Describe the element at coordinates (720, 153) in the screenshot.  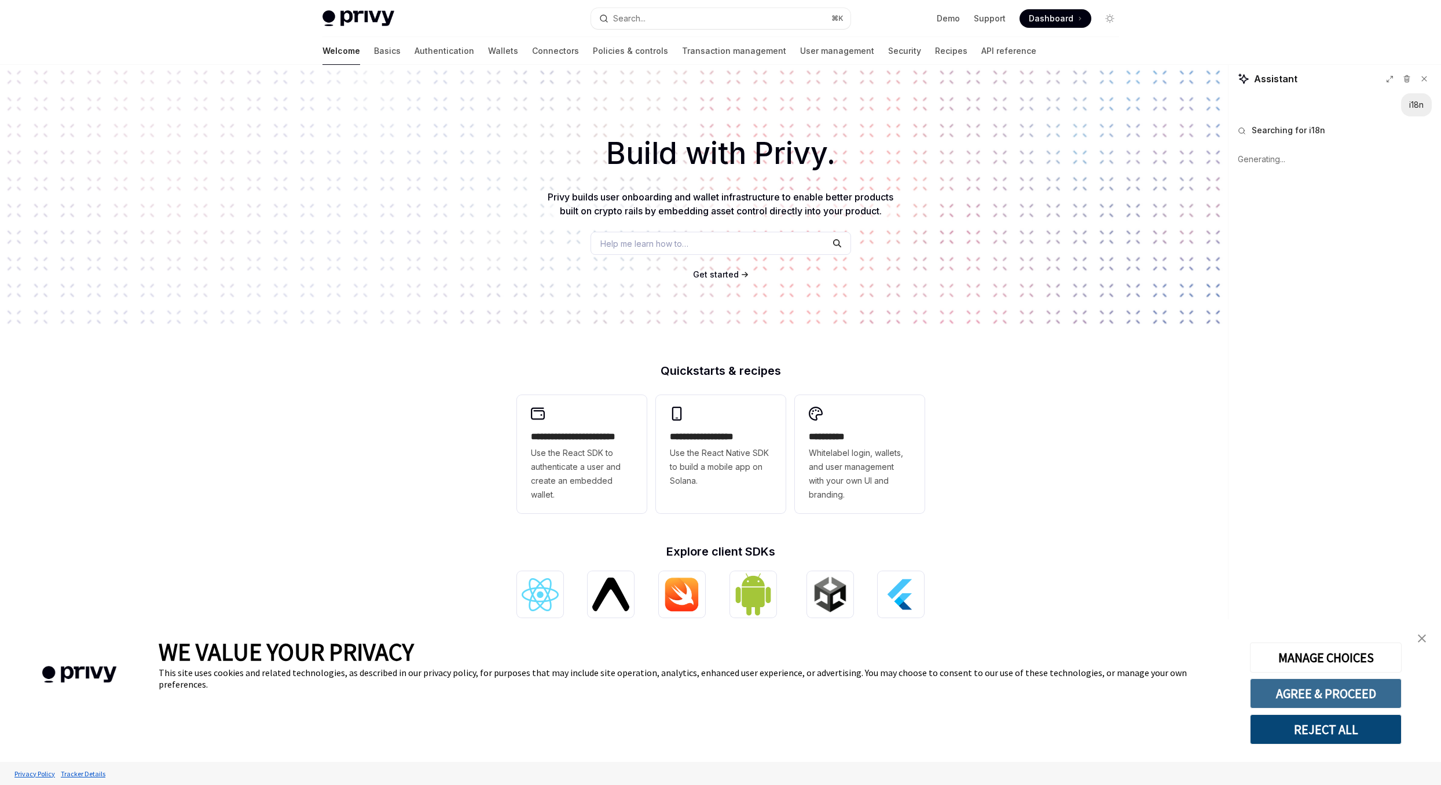
I see `h1: Build with Privy.` at that location.